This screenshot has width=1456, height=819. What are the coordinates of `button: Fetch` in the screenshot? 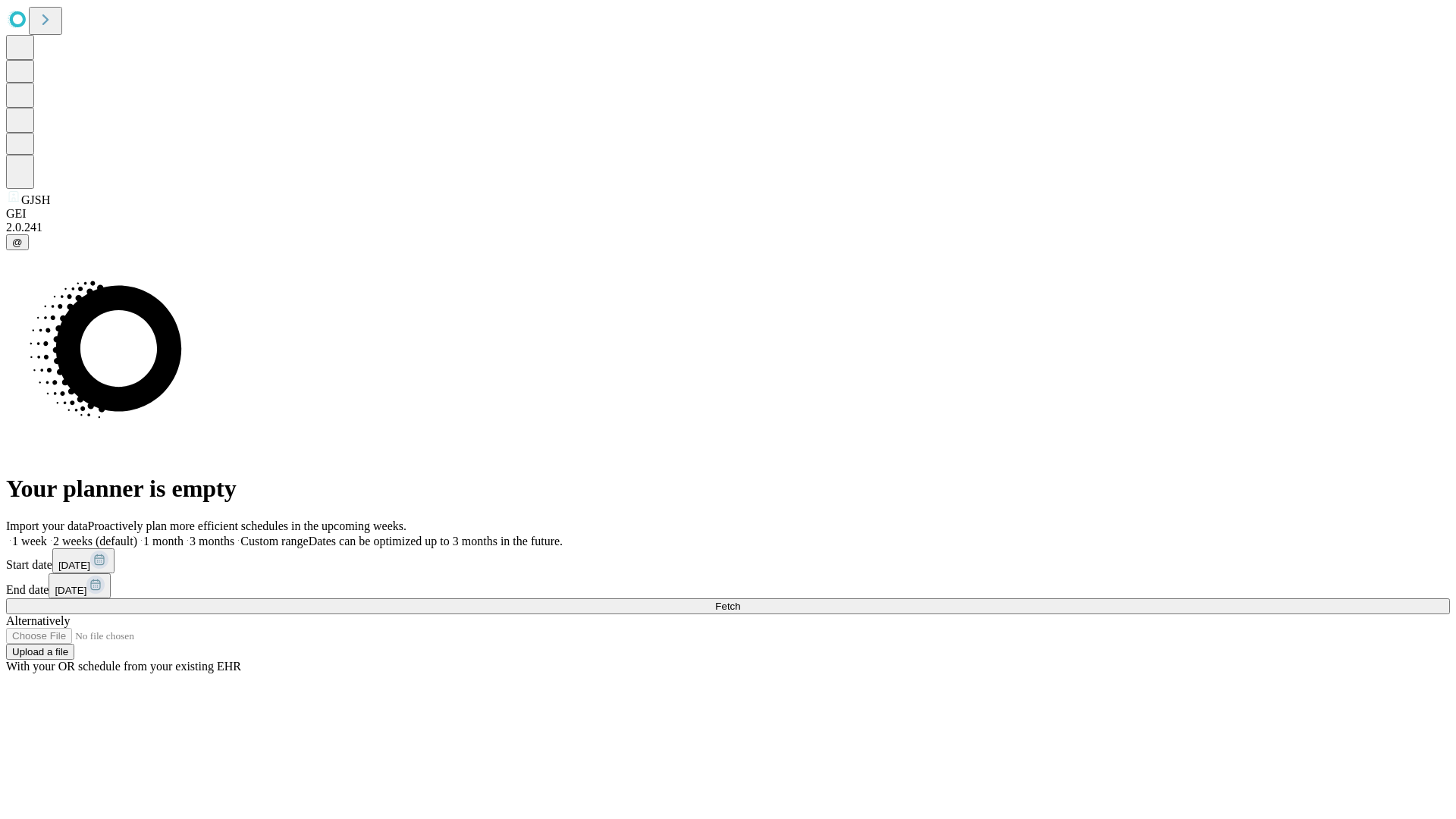 It's located at (728, 606).